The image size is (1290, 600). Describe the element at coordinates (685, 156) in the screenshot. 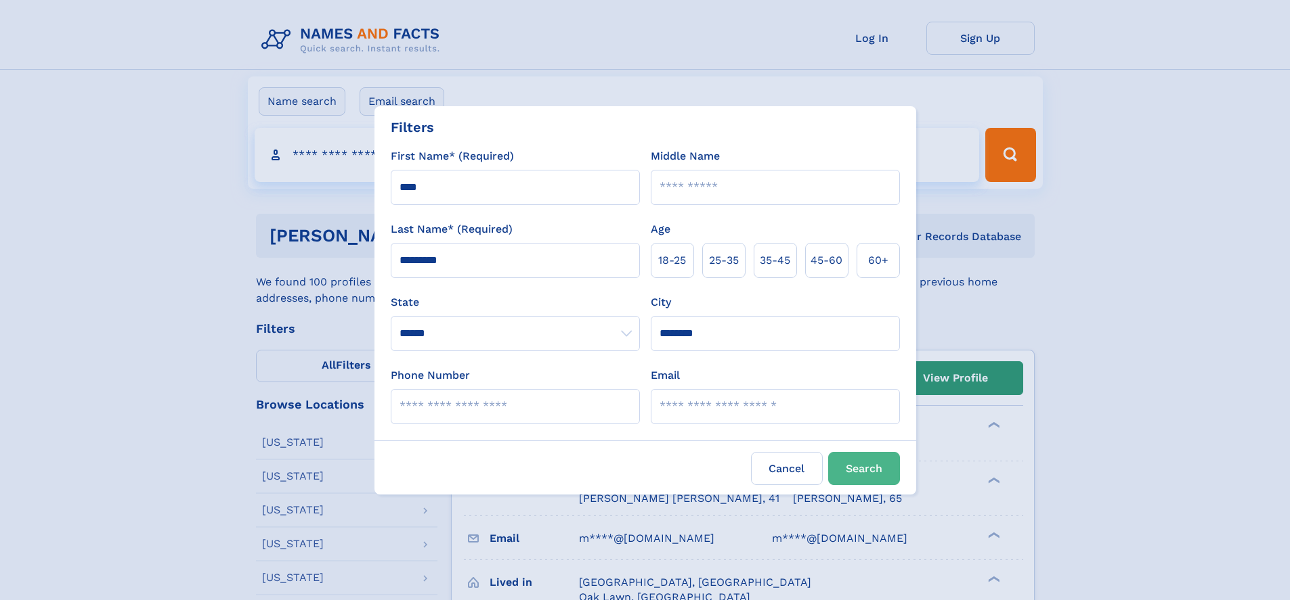

I see `label: Middle Name` at that location.